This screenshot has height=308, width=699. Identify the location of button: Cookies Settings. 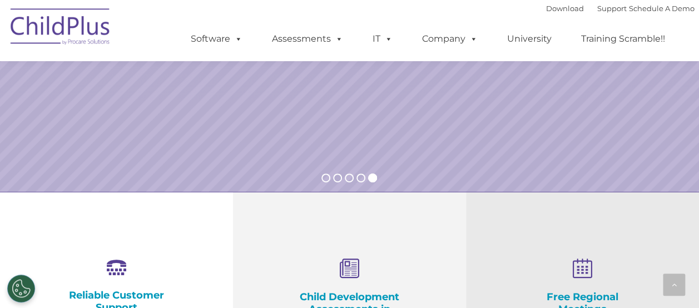
(21, 288).